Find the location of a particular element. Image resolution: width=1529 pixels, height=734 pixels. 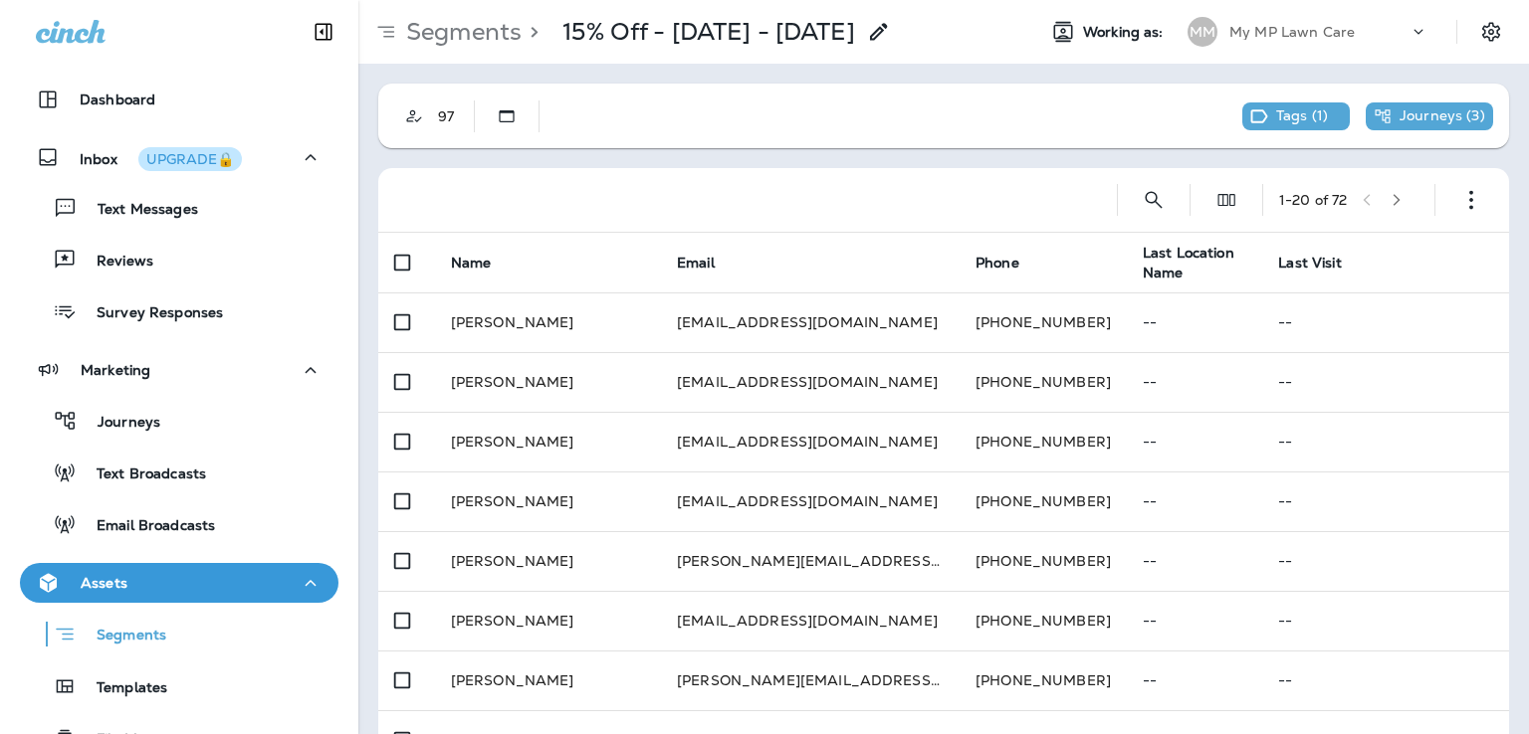

span: Last Location Name is located at coordinates (1188, 263).